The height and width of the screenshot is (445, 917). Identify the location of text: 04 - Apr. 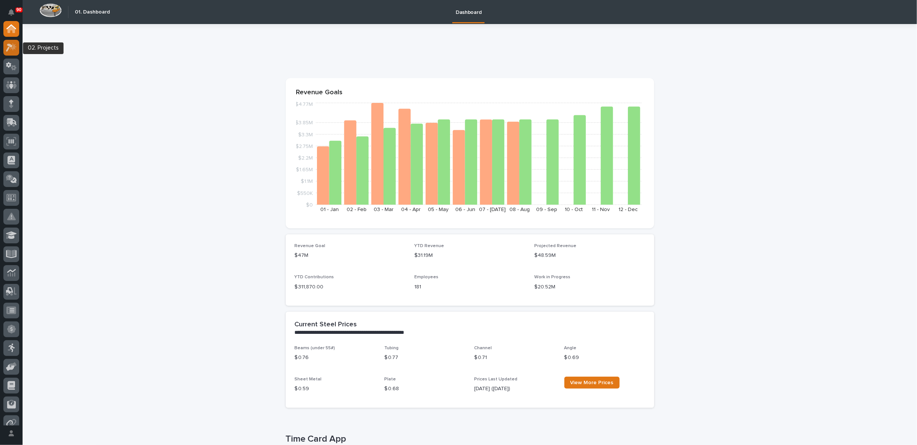
(411, 210).